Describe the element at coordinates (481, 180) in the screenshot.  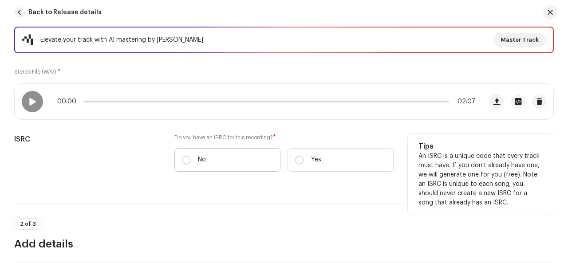
I see `p: An ISRC is a unique code that every track must have. If you don't already have one, we will gener...` at that location.